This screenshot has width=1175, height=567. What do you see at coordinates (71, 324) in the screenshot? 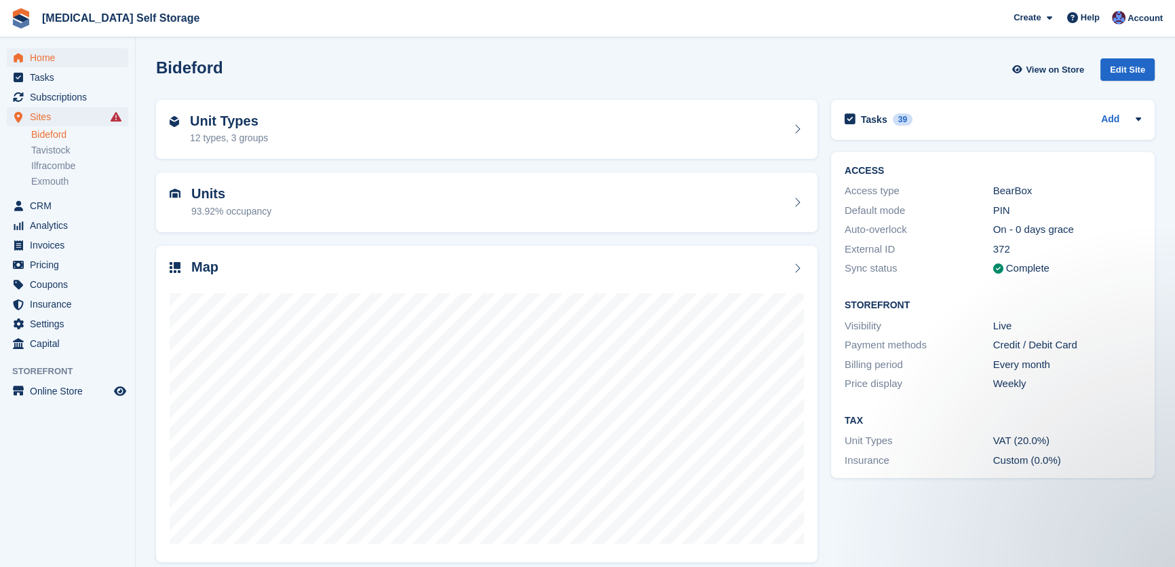
I see `span: Settings` at bounding box center [71, 324].